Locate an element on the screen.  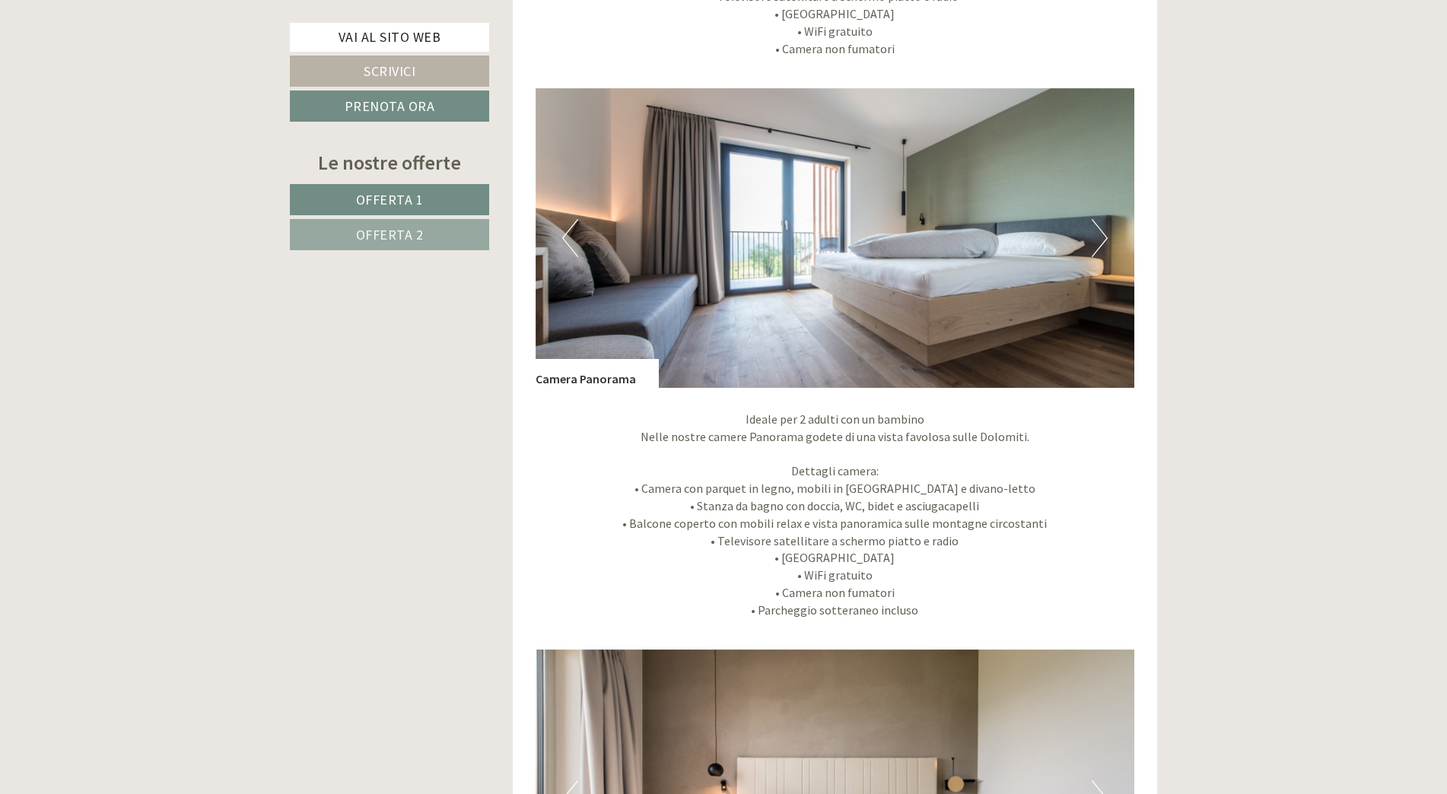
div: Camera Panorama is located at coordinates (597, 373).